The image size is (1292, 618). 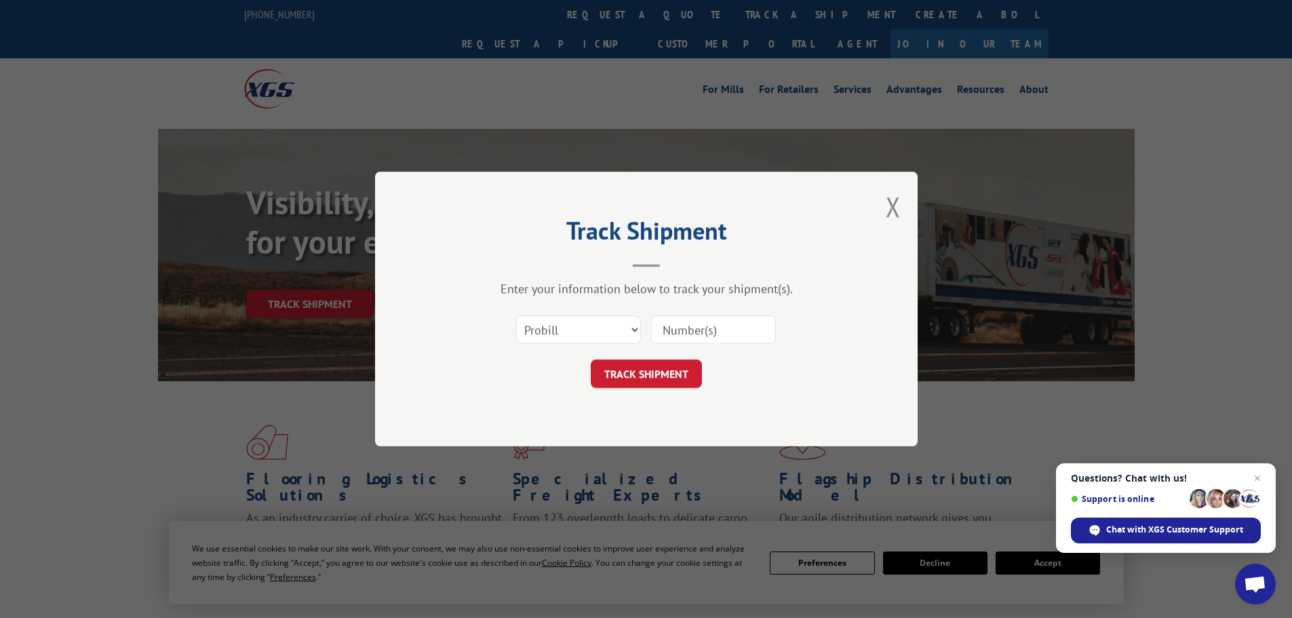 What do you see at coordinates (1175, 530) in the screenshot?
I see `span: Chat with XGS Customer Support` at bounding box center [1175, 530].